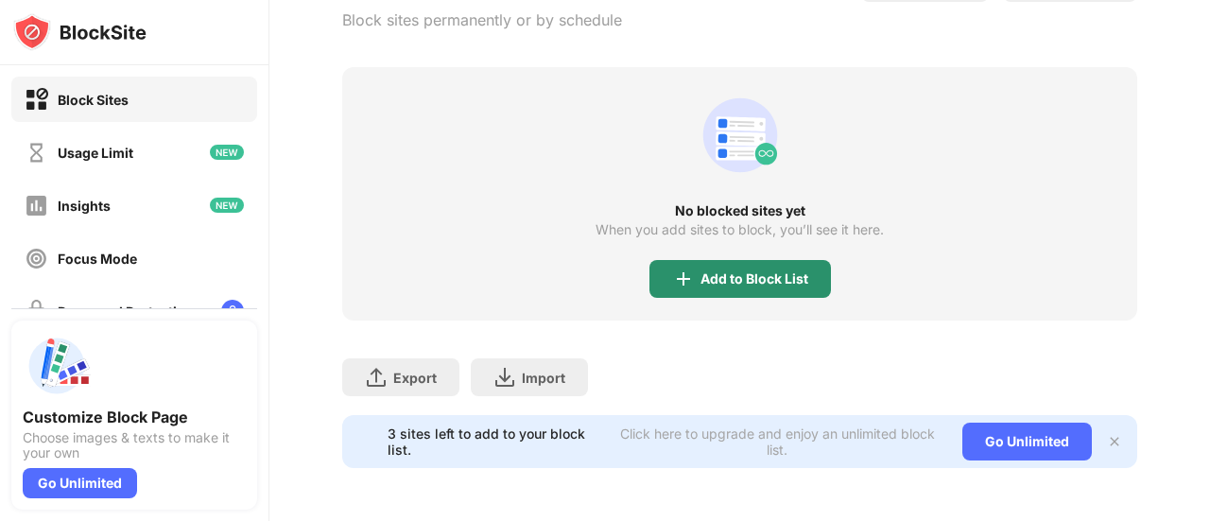  What do you see at coordinates (36, 205) in the screenshot?
I see `img: insights-off.svg` at bounding box center [36, 205].